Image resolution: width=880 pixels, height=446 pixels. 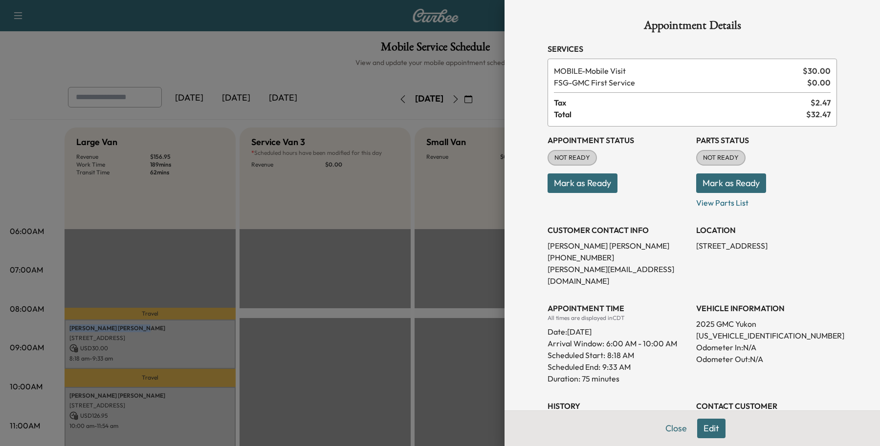 I want to click on h1: Appointment Details, so click(x=692, y=27).